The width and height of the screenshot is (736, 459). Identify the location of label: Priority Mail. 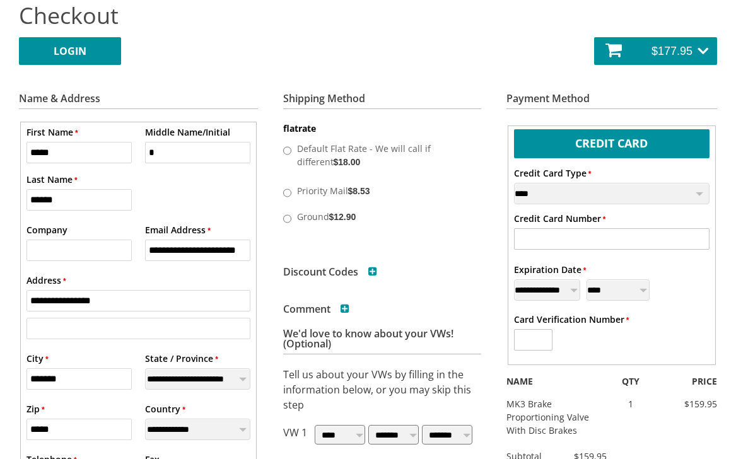
(380, 190).